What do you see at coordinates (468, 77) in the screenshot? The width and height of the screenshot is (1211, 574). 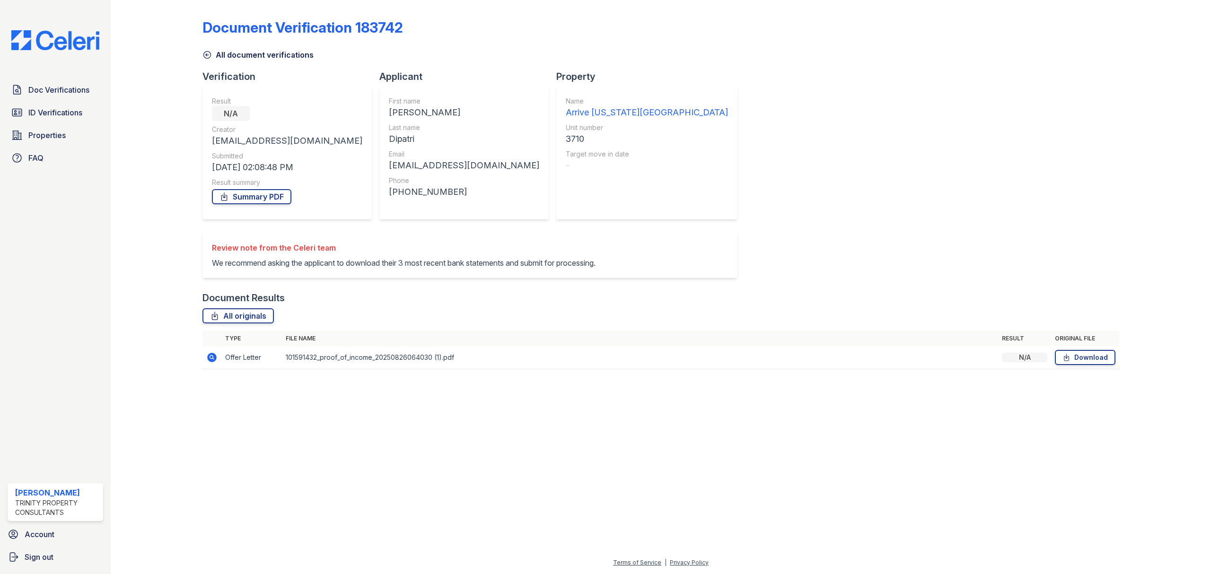 I see `div: Applicant` at bounding box center [468, 77].